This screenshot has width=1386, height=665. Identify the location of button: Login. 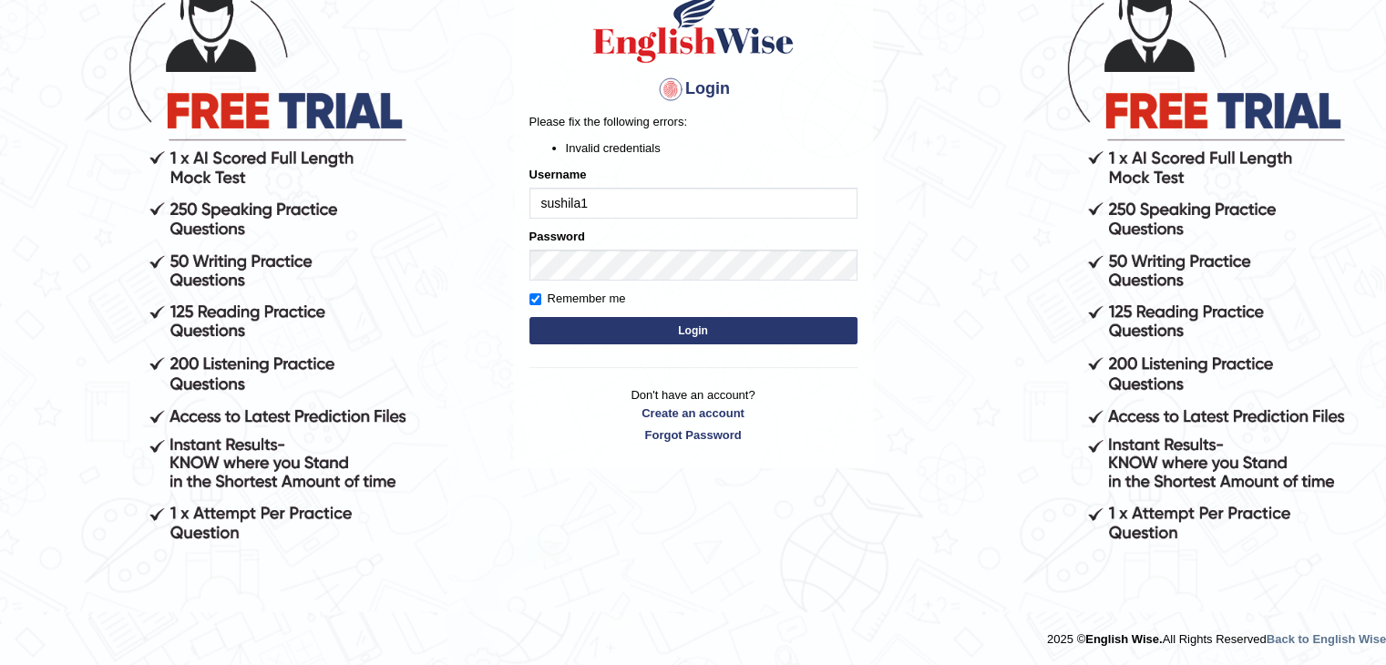
(694, 331).